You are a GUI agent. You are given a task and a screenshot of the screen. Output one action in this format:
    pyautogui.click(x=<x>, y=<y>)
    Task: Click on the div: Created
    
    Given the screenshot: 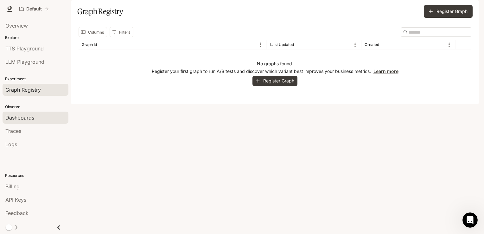 What is the action you would take?
    pyautogui.click(x=372, y=44)
    